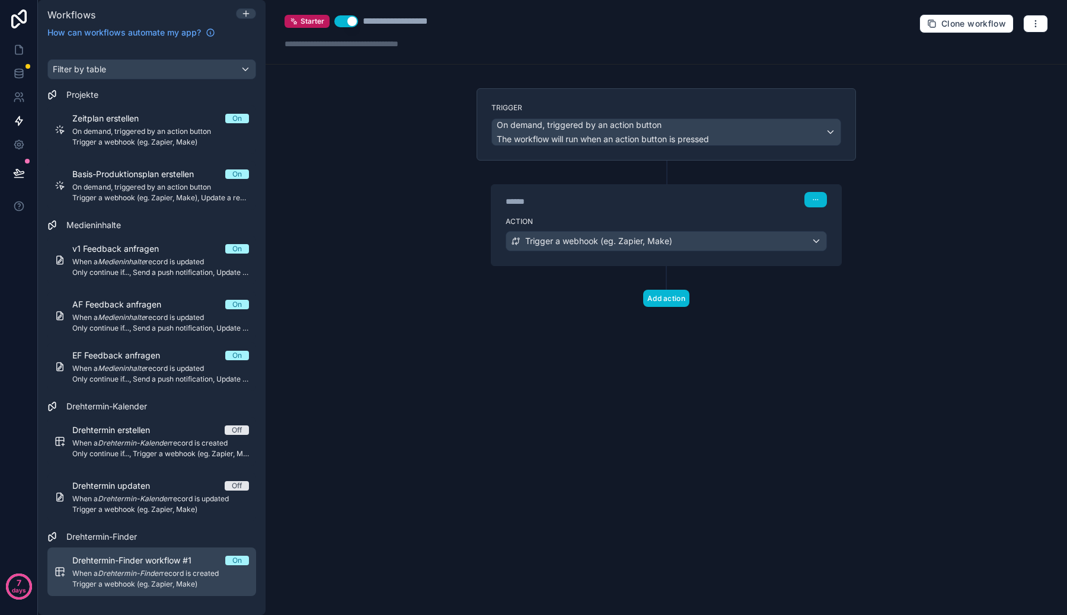 The width and height of the screenshot is (1067, 615). I want to click on p: days, so click(19, 590).